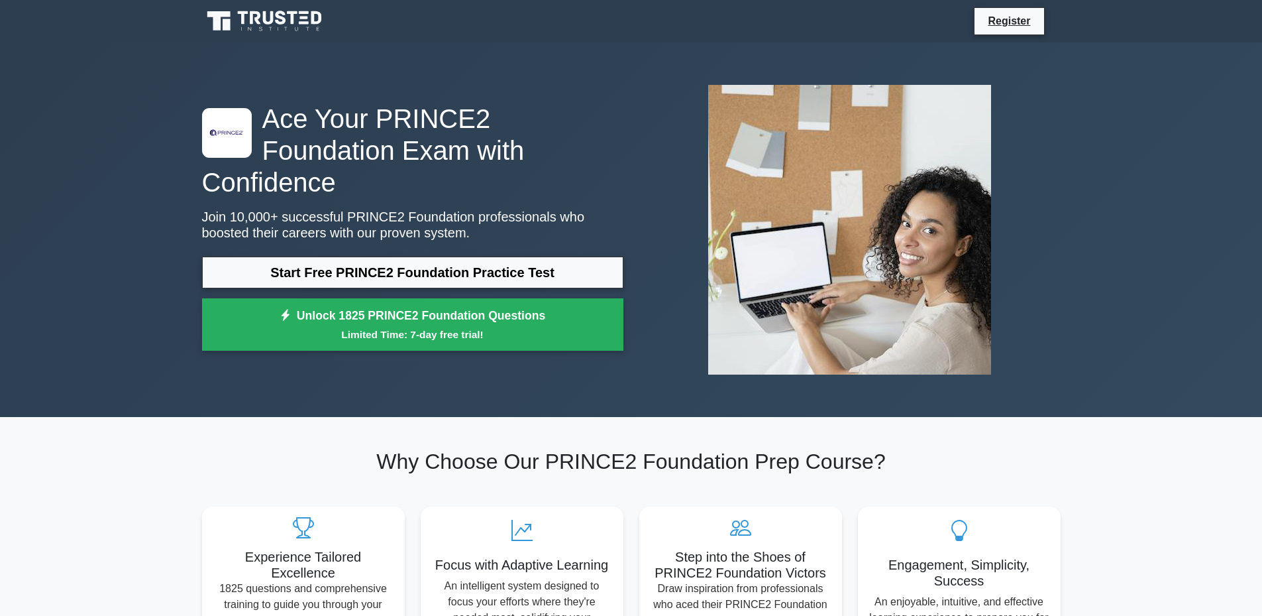 This screenshot has width=1262, height=616. What do you see at coordinates (959, 572) in the screenshot?
I see `h5: Engagement, Simplicity, Success` at bounding box center [959, 572].